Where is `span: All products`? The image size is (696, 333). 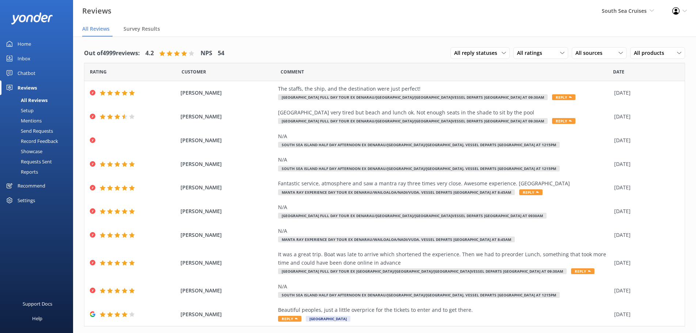
span: All products is located at coordinates (651, 53).